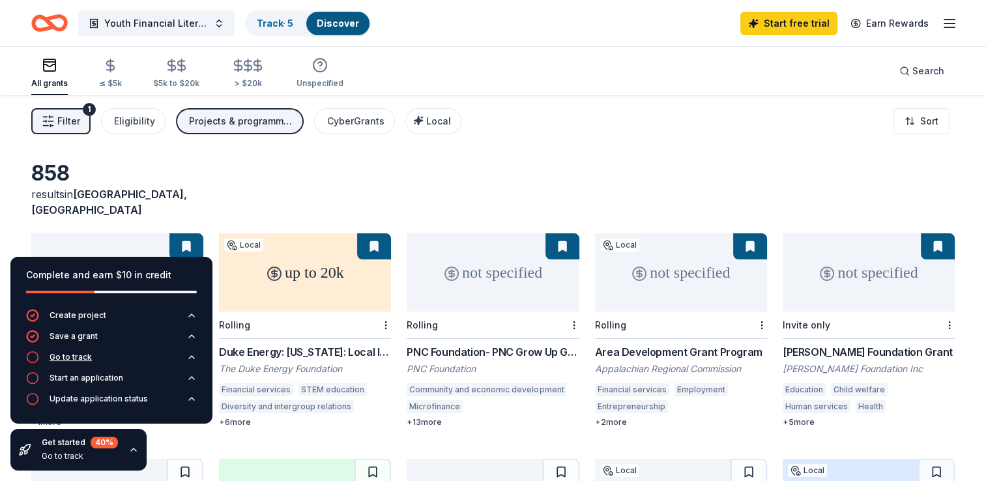  Describe the element at coordinates (632, 407) in the screenshot. I see `div: Entrepreneurship` at that location.